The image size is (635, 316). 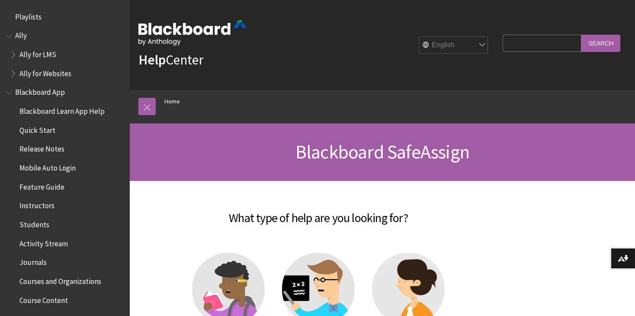 What do you see at coordinates (37, 204) in the screenshot?
I see `span: Instructors` at bounding box center [37, 204].